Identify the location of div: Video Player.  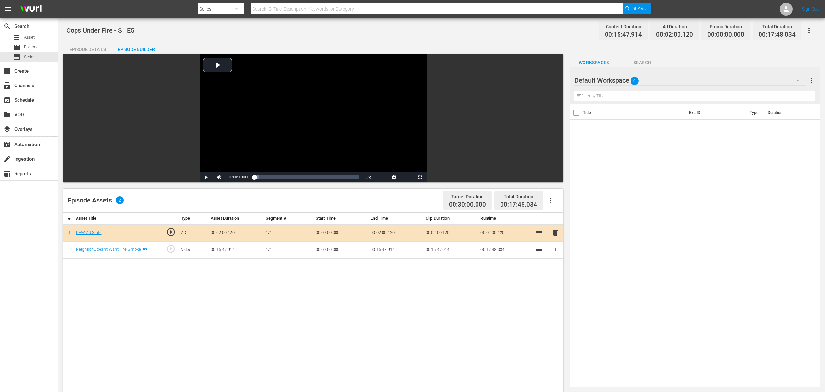
(313, 118).